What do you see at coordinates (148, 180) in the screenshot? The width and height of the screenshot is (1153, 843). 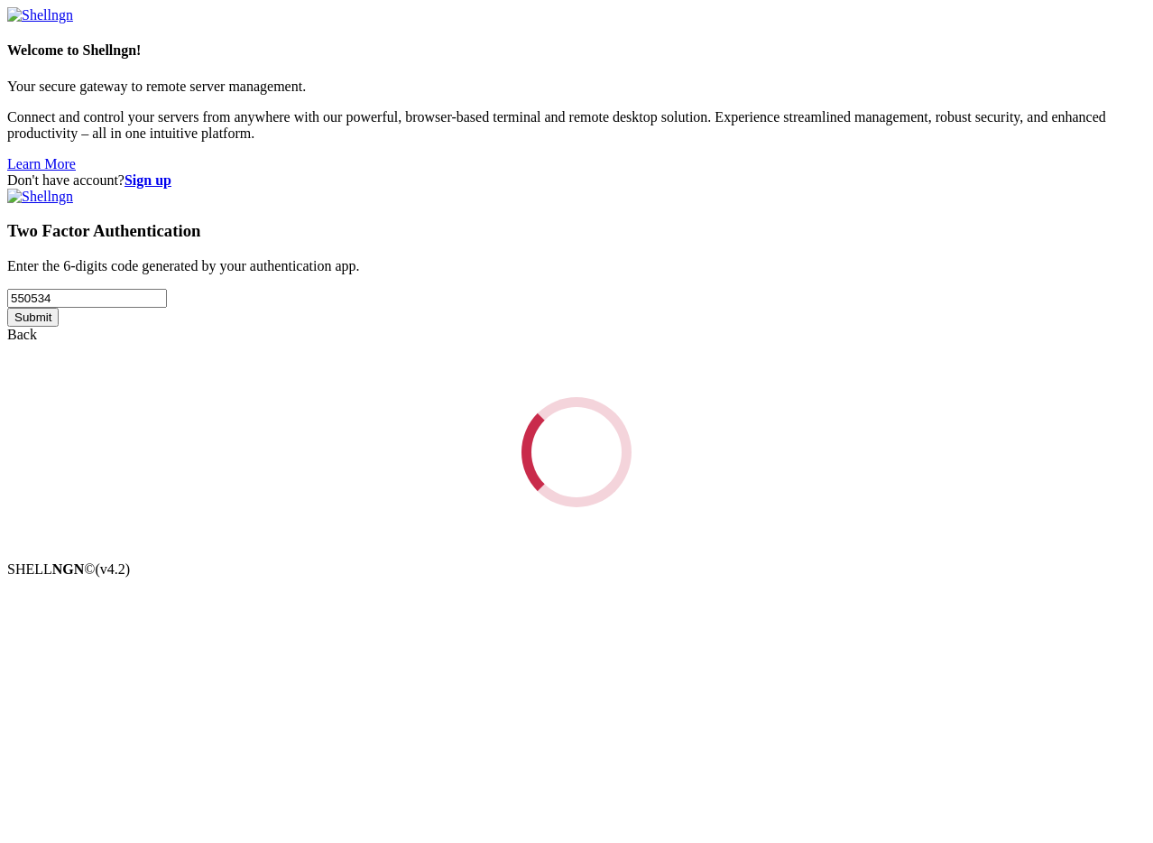 I see `a: Sign up` at bounding box center [148, 180].